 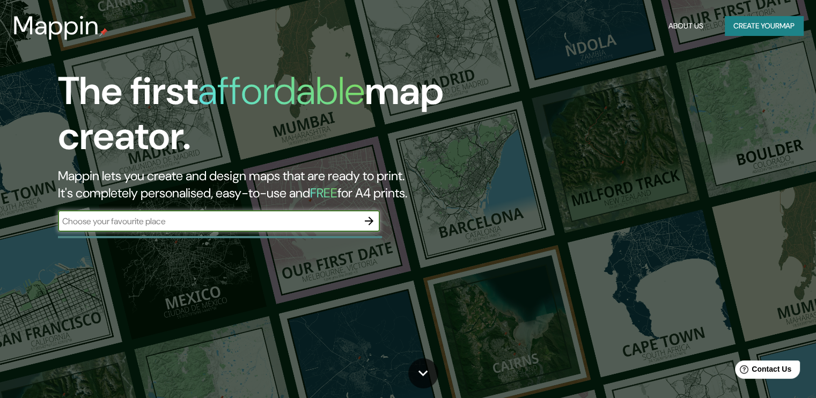 What do you see at coordinates (104, 32) in the screenshot?
I see `img: mappin-pin` at bounding box center [104, 32].